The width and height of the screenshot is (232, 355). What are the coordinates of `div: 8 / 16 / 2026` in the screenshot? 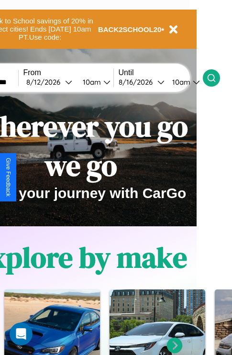 It's located at (138, 82).